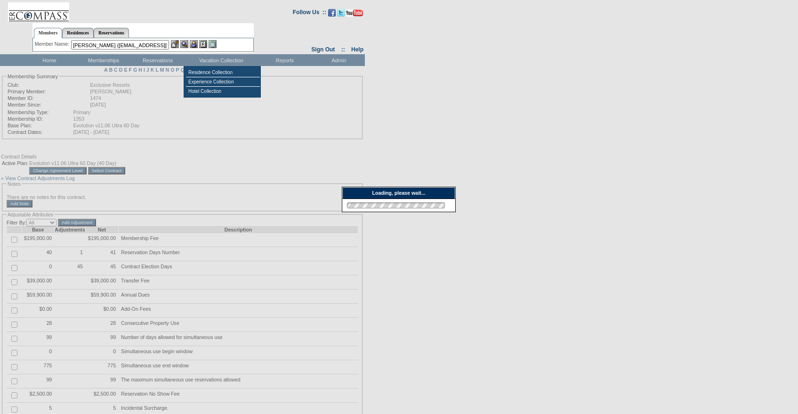 The width and height of the screenshot is (798, 414). I want to click on img: Compass Home, so click(39, 12).